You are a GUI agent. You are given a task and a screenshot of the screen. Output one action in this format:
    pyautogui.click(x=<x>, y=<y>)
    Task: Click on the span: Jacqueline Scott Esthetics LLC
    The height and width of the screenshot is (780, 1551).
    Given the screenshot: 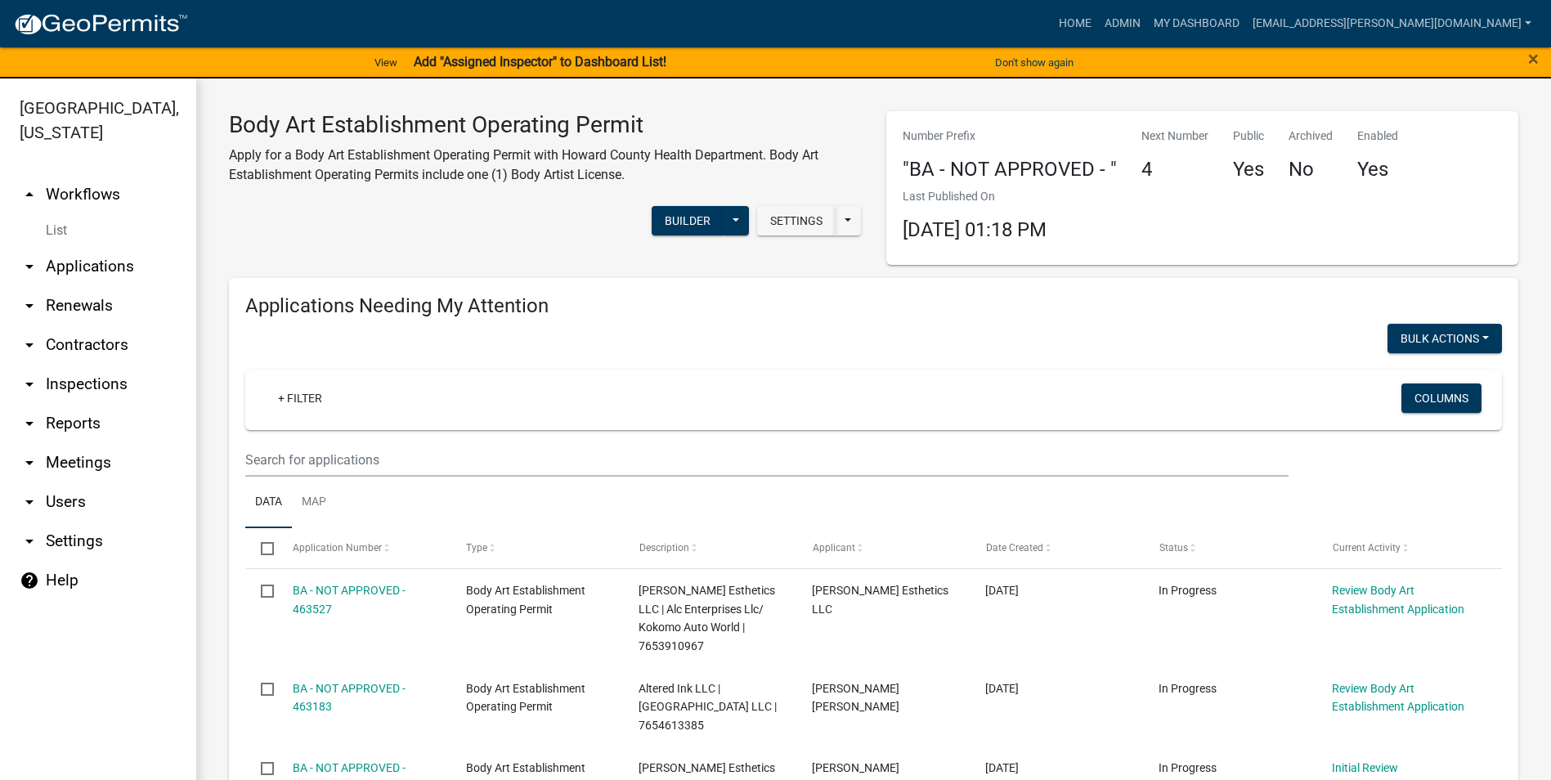 What is the action you would take?
    pyautogui.click(x=880, y=599)
    